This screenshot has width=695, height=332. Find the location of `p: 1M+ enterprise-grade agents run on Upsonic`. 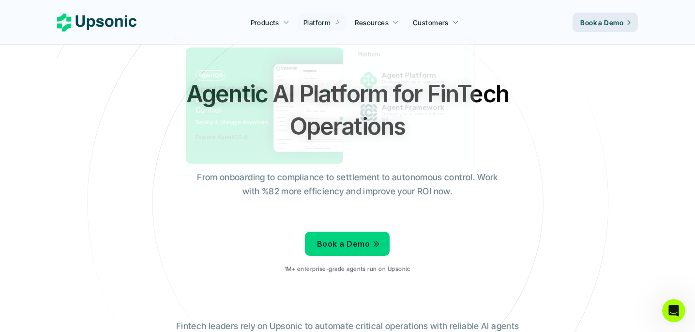

p: 1M+ enterprise-grade agents run on Upsonic is located at coordinates (347, 269).